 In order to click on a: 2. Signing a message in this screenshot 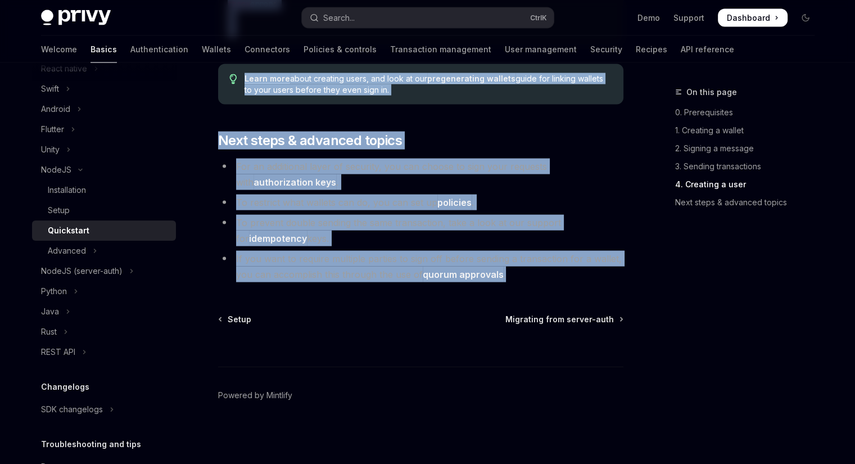, I will do `click(749, 148)`.